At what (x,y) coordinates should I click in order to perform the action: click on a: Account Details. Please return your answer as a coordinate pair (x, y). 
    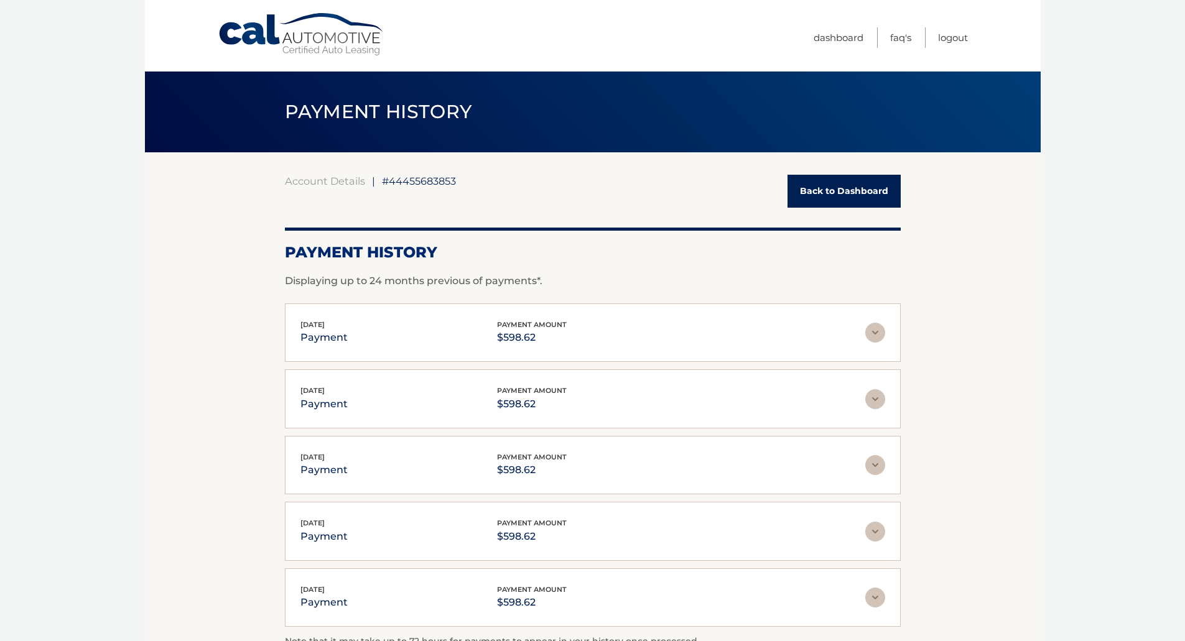
    Looking at the image, I should click on (325, 181).